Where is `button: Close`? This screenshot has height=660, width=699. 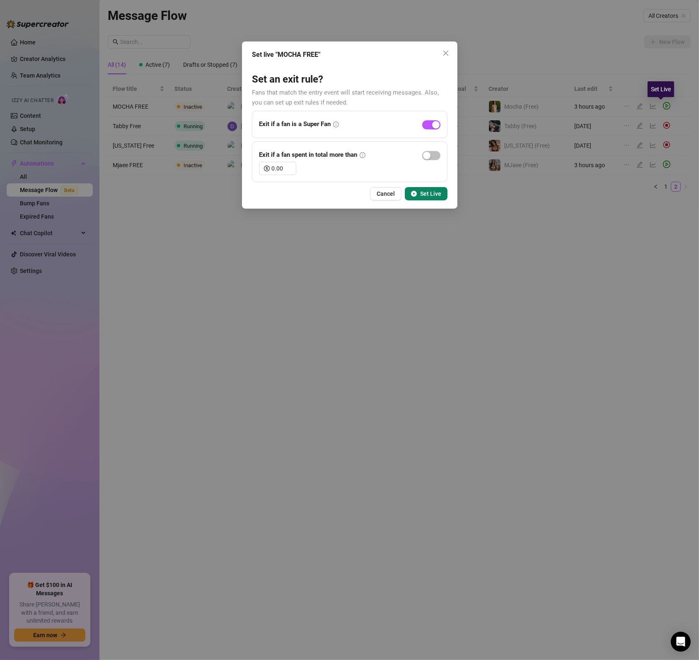 button: Close is located at coordinates (446, 53).